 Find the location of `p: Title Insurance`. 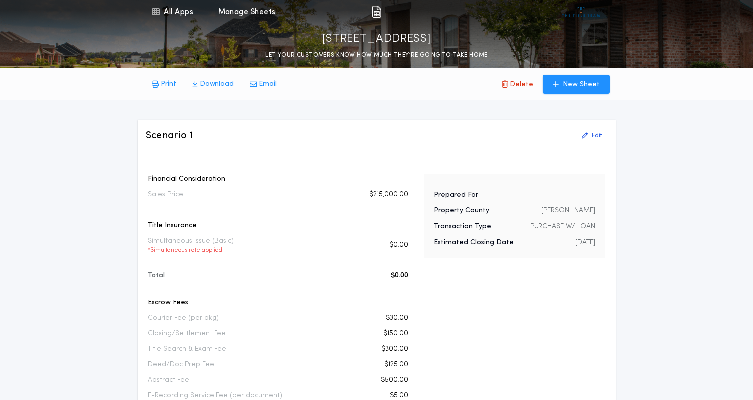

p: Title Insurance is located at coordinates (278, 226).